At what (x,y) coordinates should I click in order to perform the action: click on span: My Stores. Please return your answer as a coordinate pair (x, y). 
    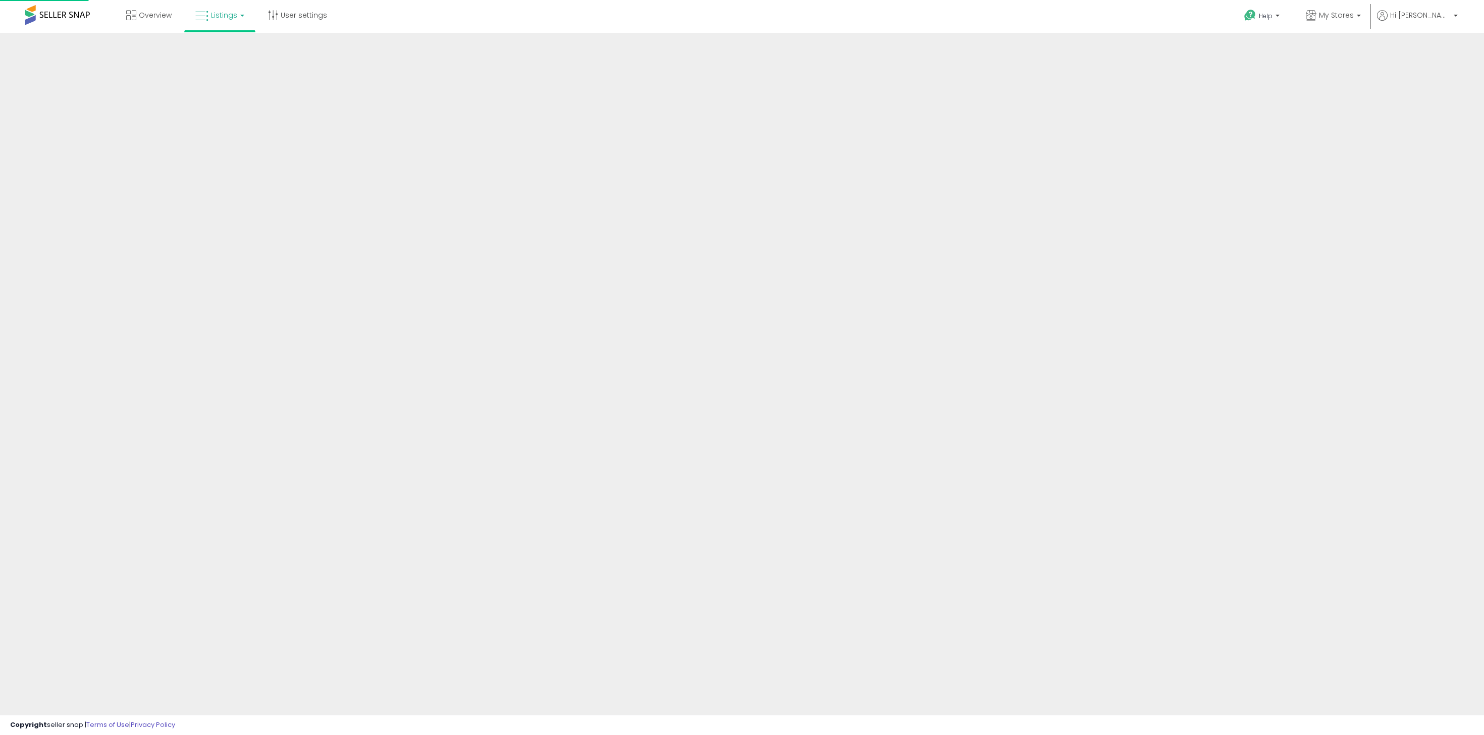
    Looking at the image, I should click on (1336, 15).